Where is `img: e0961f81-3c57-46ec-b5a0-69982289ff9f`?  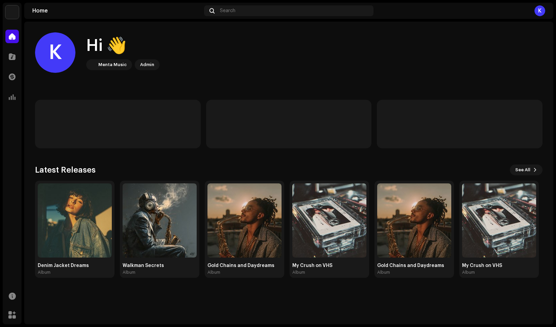 img: e0961f81-3c57-46ec-b5a0-69982289ff9f is located at coordinates (75, 220).